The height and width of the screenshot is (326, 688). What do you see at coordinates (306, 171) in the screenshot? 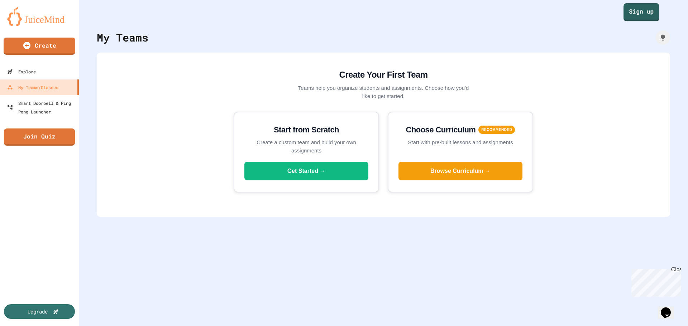
I see `button: Get Started →` at bounding box center [306, 171].